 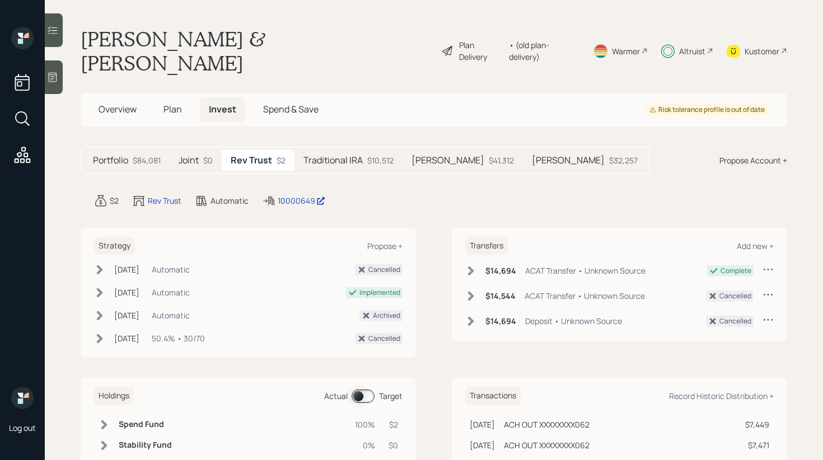 What do you see at coordinates (118, 109) in the screenshot?
I see `span: Overview` at bounding box center [118, 109].